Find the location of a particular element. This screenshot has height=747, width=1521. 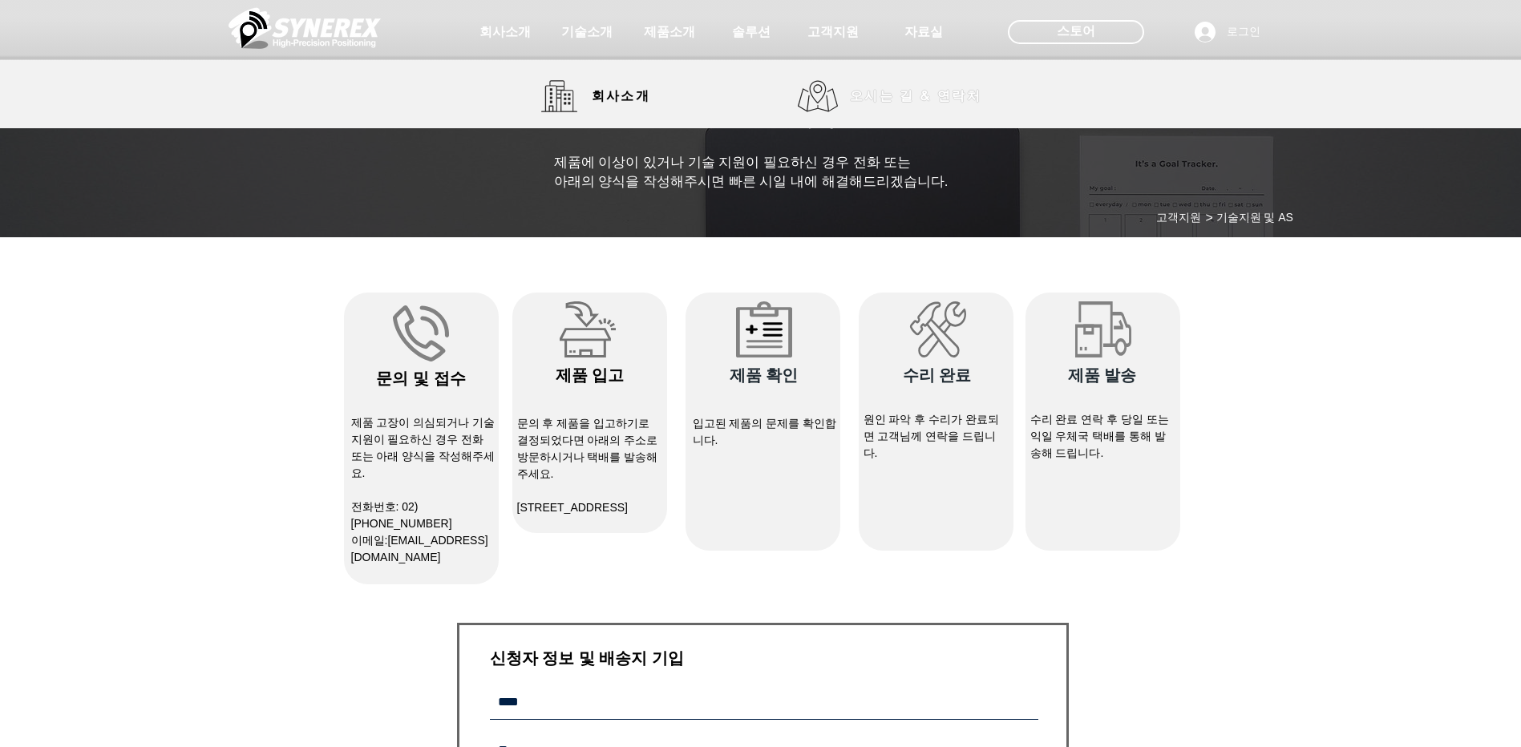

span: 자료실 is located at coordinates (924, 32).